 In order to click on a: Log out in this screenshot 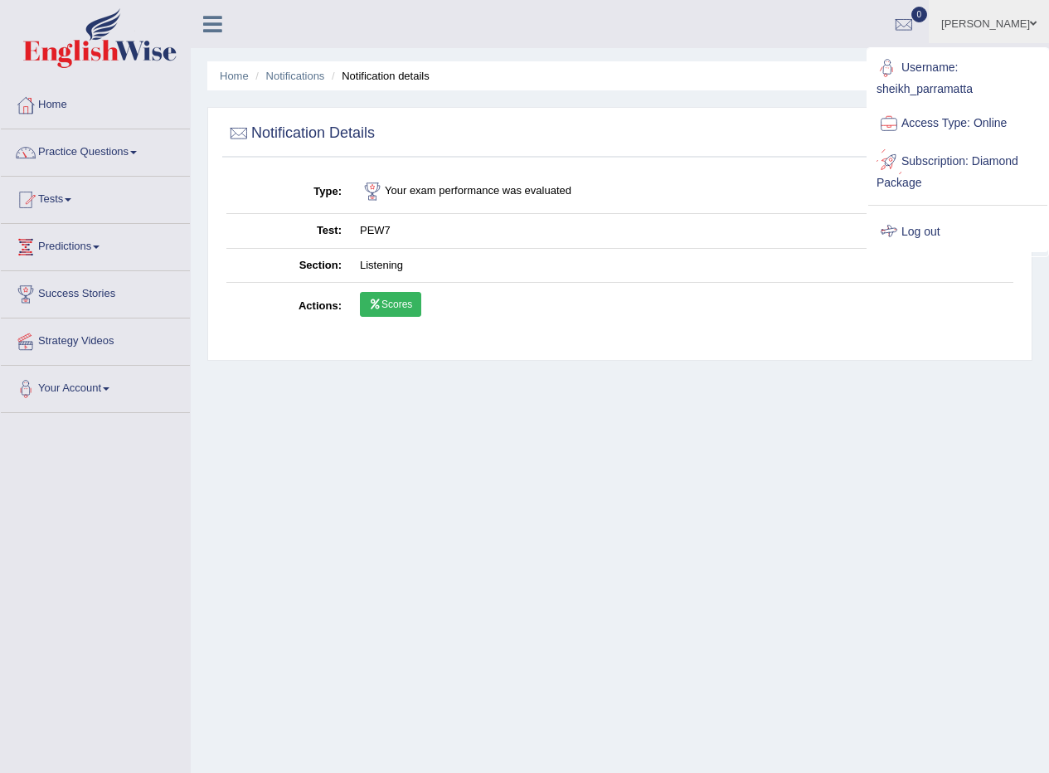, I will do `click(958, 232)`.